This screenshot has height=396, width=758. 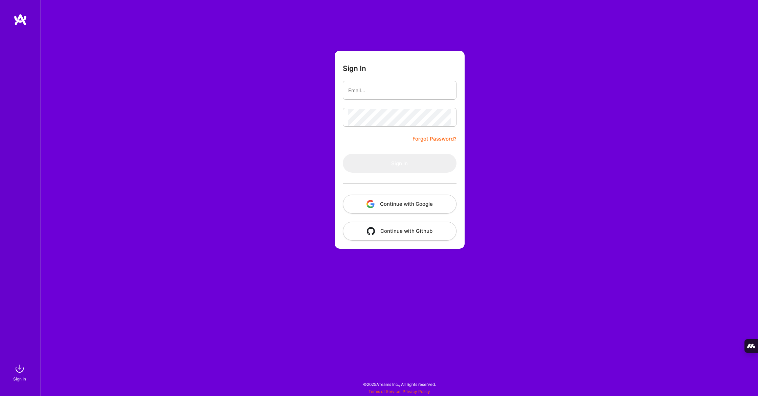 I want to click on div: Sign In, so click(x=20, y=379).